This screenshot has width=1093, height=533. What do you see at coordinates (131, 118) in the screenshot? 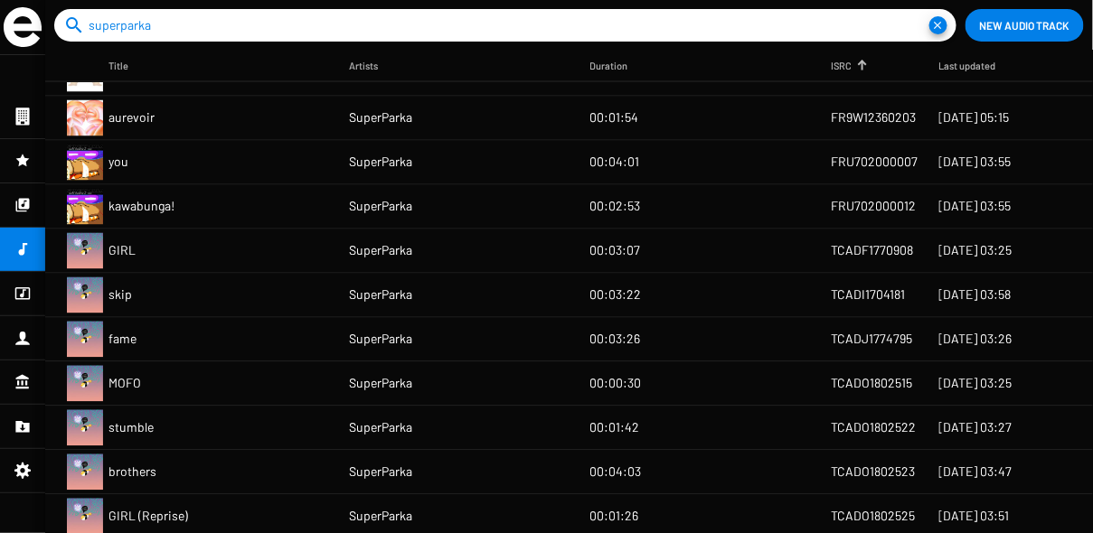
I see `span: aurevoir` at bounding box center [131, 118].